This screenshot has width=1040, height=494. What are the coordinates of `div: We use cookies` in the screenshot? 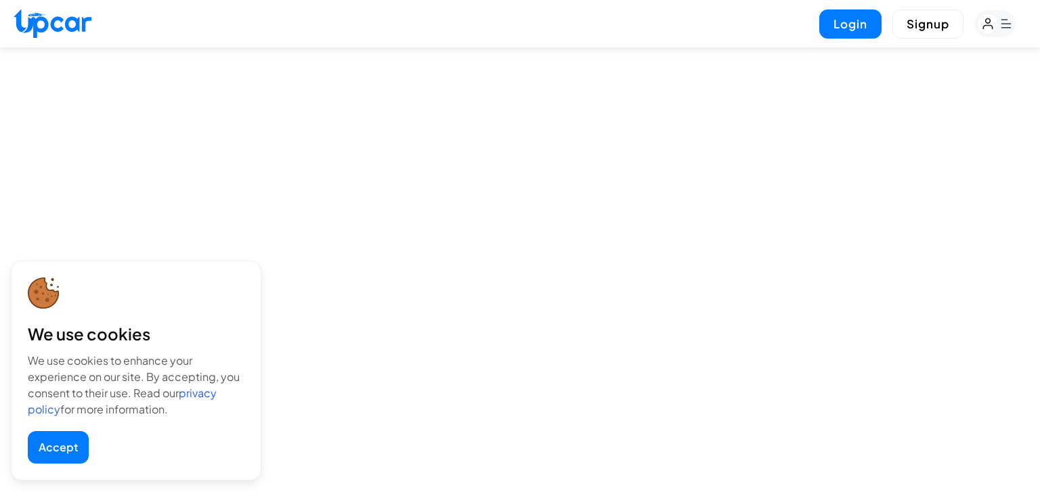 It's located at (136, 334).